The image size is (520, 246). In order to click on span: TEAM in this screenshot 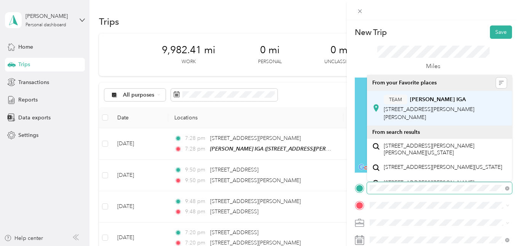, I will do `click(395, 100)`.